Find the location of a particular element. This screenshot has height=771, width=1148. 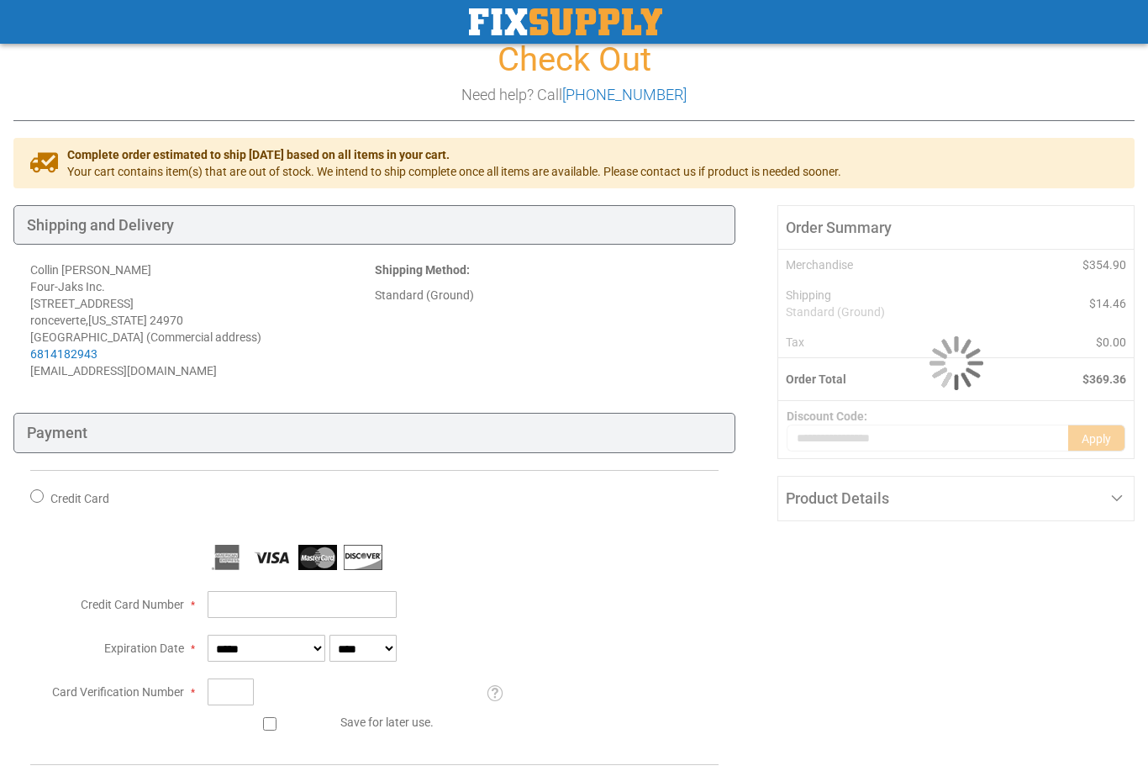

img: Loading... is located at coordinates (956, 363).